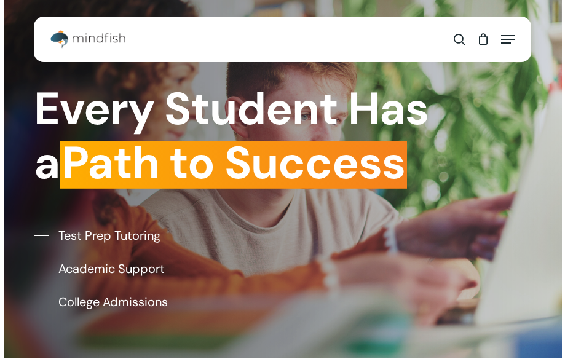  What do you see at coordinates (113, 302) in the screenshot?
I see `span: College Admissions` at bounding box center [113, 302].